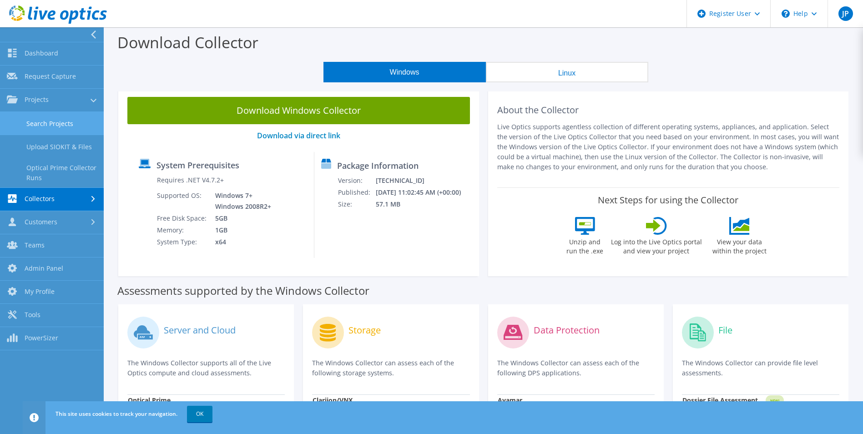  What do you see at coordinates (149, 400) in the screenshot?
I see `strong: Optical Prime` at bounding box center [149, 400].